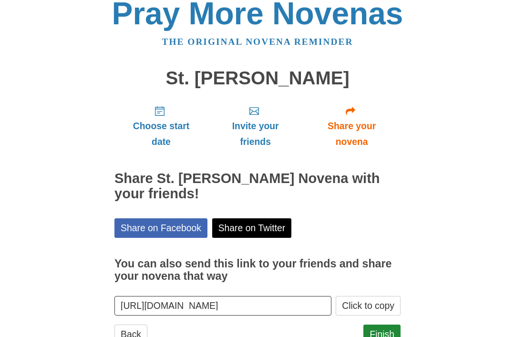 The height and width of the screenshot is (337, 515). Describe the element at coordinates (161, 126) in the screenshot. I see `a: Choose start date` at that location.